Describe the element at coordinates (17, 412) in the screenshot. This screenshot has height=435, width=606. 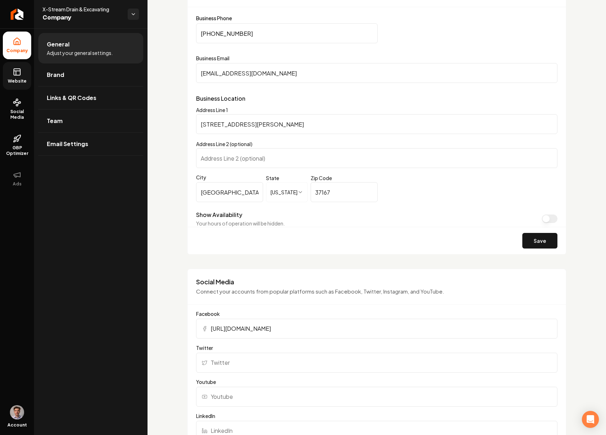
I see `img: Gregory Geel` at that location.